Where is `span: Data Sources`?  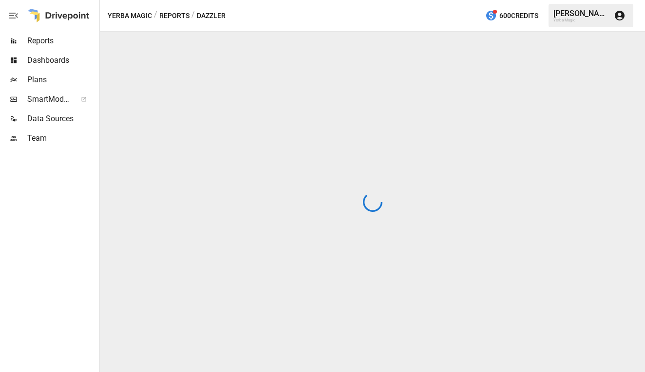 span: Data Sources is located at coordinates (62, 119).